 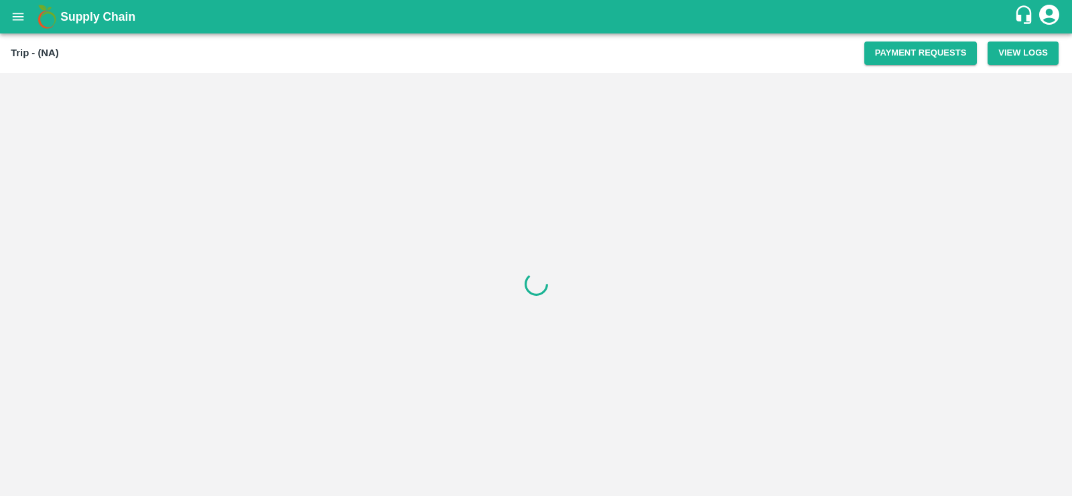 I want to click on div: account of current user, so click(x=1049, y=17).